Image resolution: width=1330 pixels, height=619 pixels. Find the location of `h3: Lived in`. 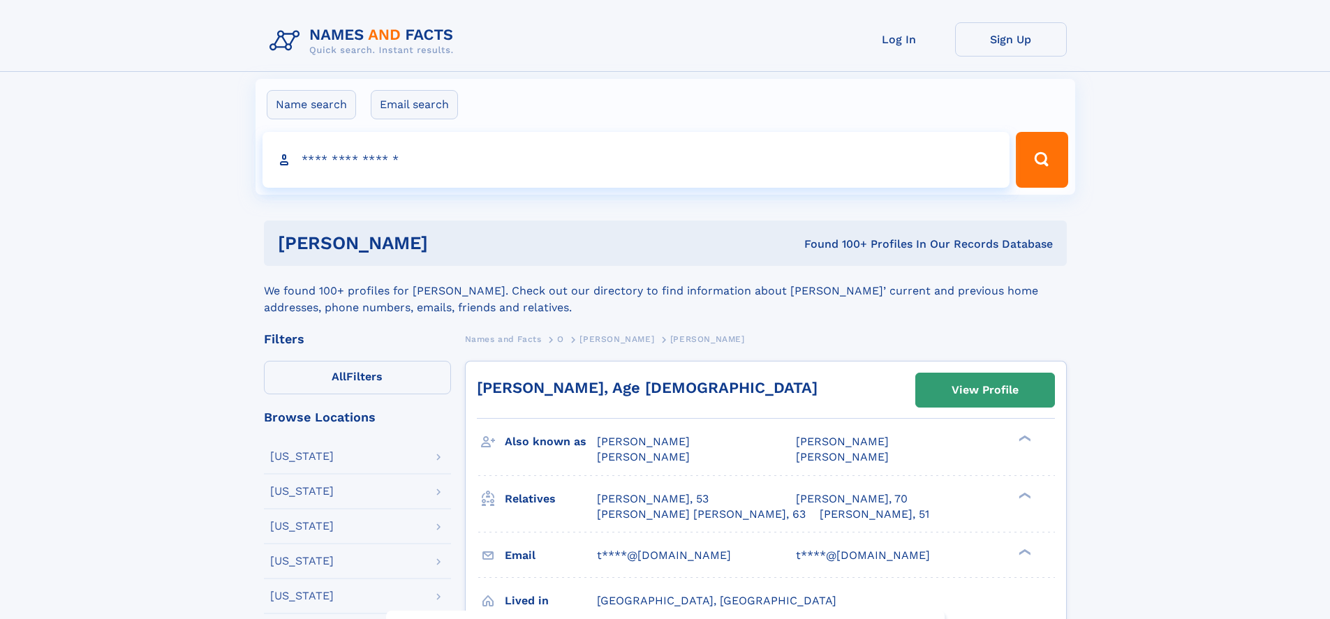

h3: Lived in is located at coordinates (551, 601).